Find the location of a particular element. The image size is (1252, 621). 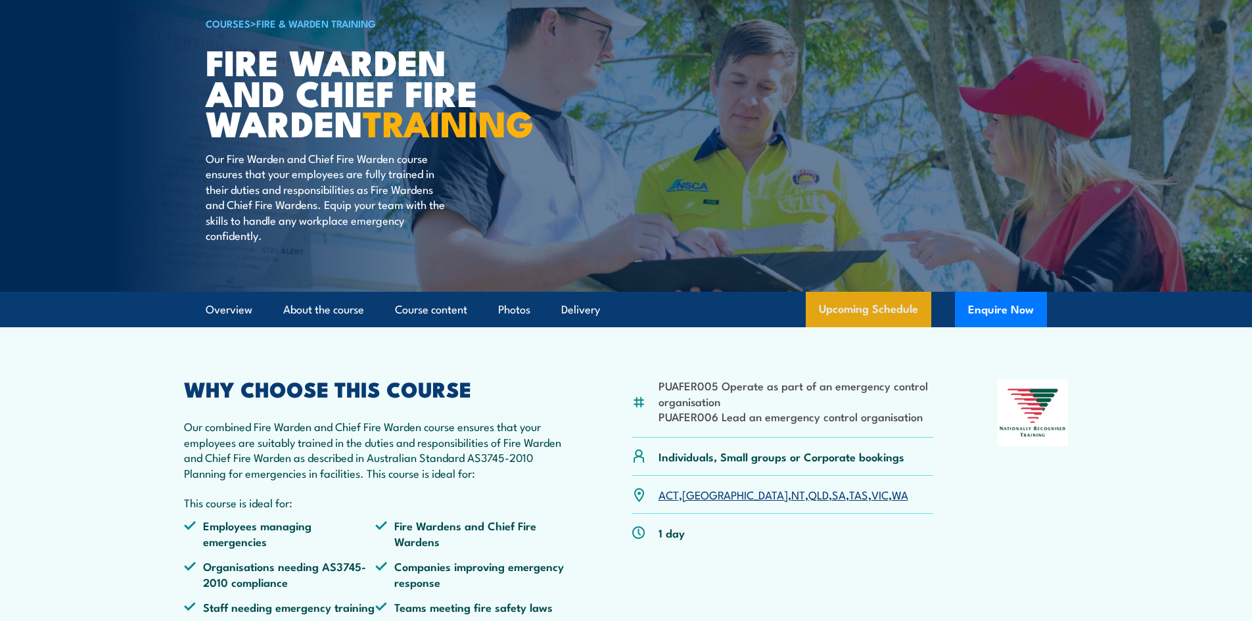

p: Our Fire Warden and Chief Fire Warden course ensures that your employees are fully trained in the... is located at coordinates (325, 196).